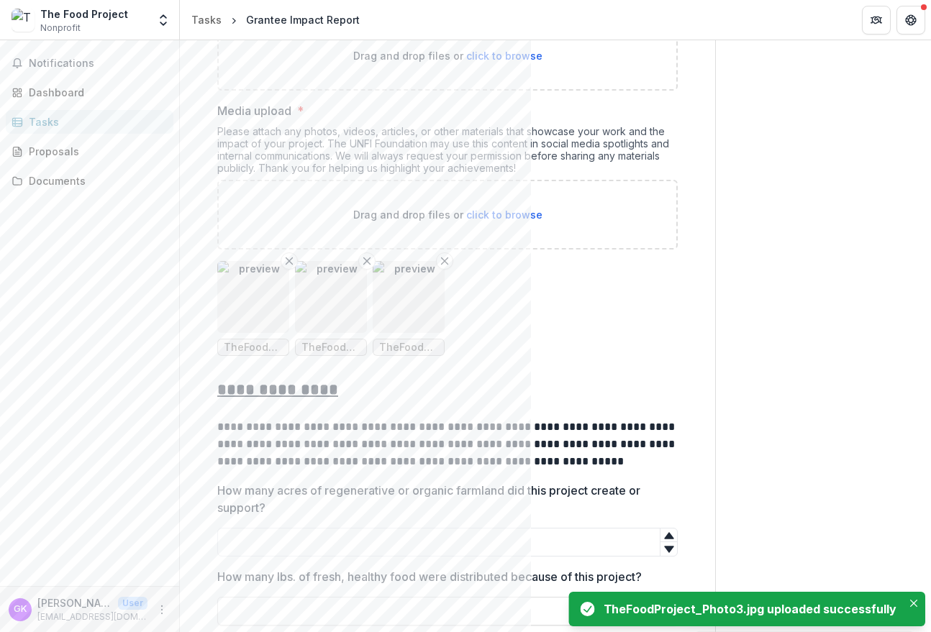 Image resolution: width=931 pixels, height=632 pixels. What do you see at coordinates (98, 63) in the screenshot?
I see `span: Notifications` at bounding box center [98, 63].